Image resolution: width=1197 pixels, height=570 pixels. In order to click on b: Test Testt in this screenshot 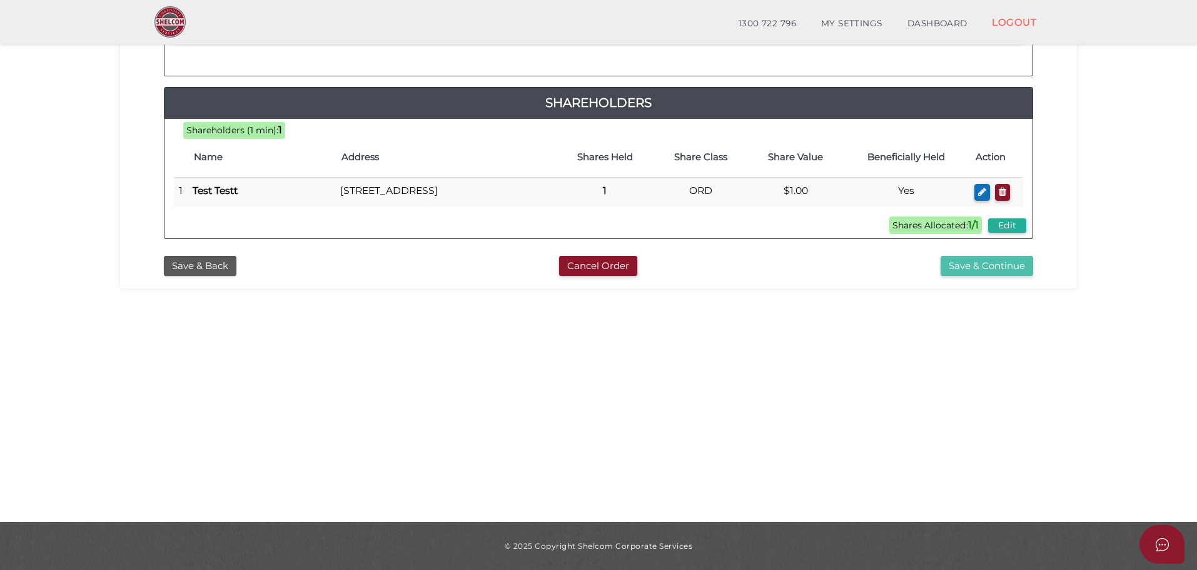, I will do `click(215, 190)`.